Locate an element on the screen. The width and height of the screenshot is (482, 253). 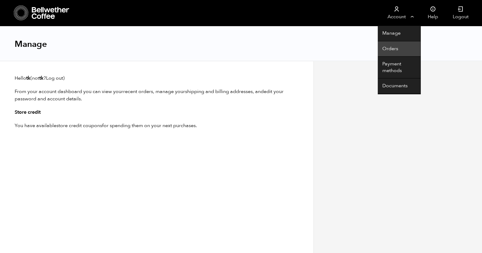
a: Documents is located at coordinates (399, 86).